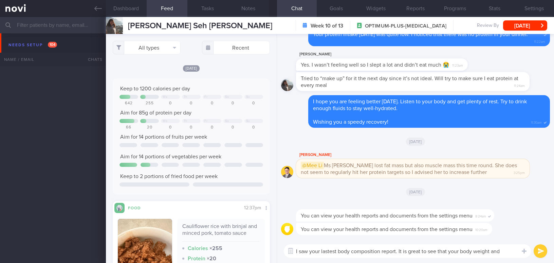 The image size is (554, 263). I want to click on strong: Calories, so click(198, 248).